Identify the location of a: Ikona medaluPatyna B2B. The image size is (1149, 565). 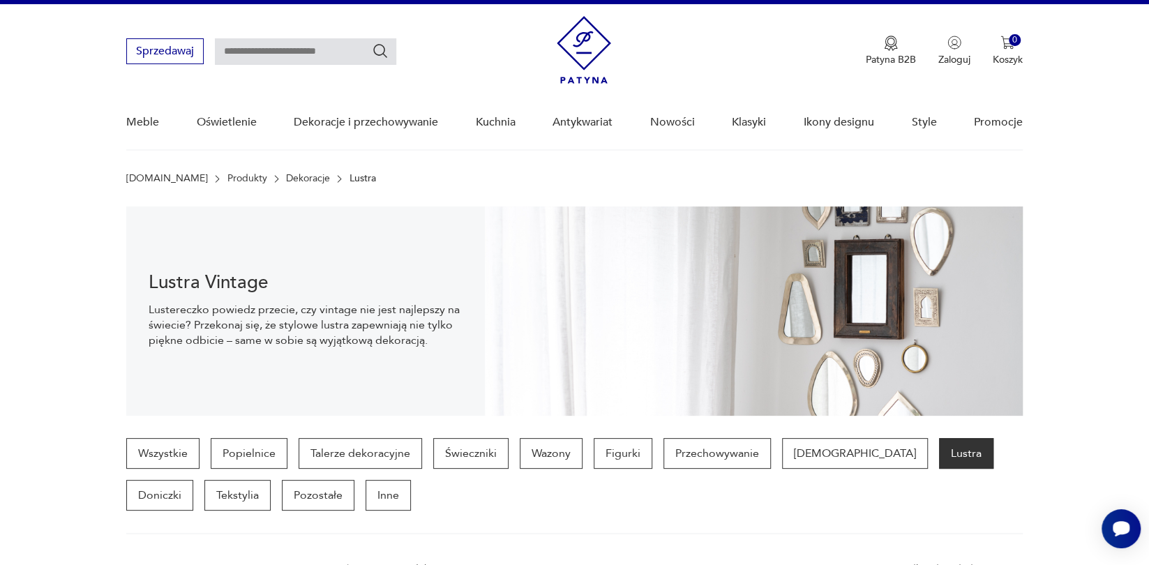
(891, 51).